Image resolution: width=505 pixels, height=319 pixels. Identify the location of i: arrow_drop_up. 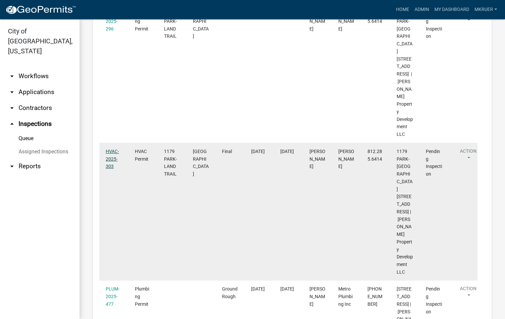
(12, 124).